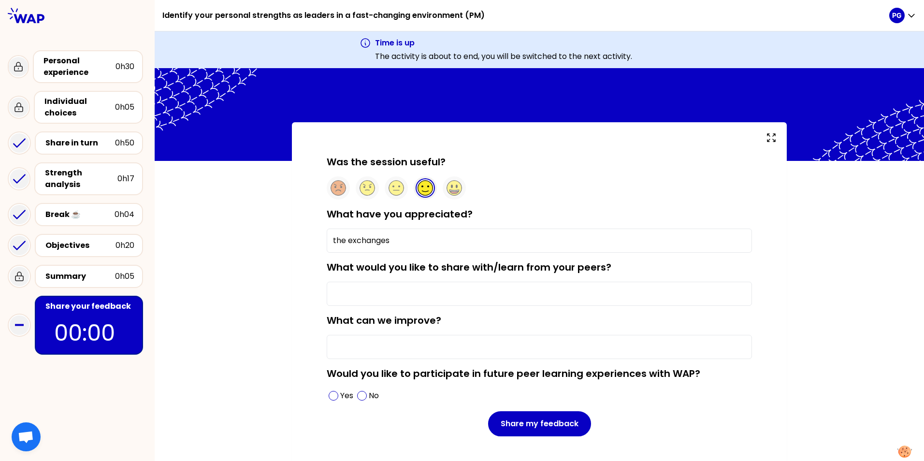 The height and width of the screenshot is (461, 924). Describe the element at coordinates (902, 15) in the screenshot. I see `button: PG` at that location.